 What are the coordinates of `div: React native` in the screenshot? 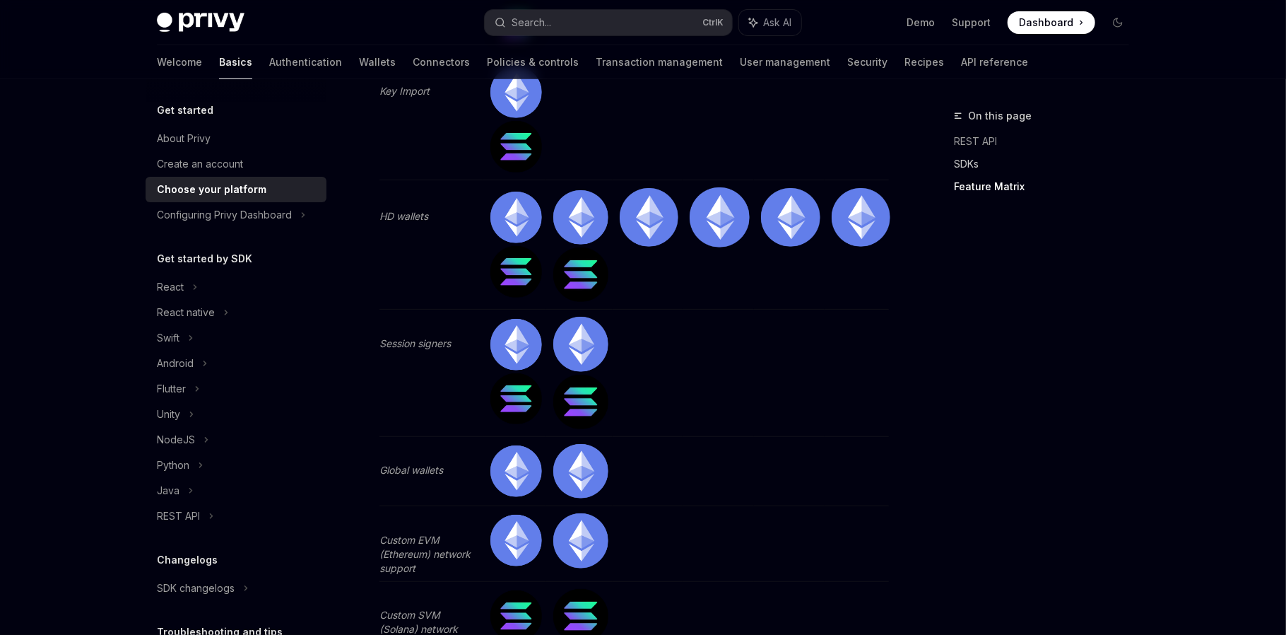 It's located at (186, 312).